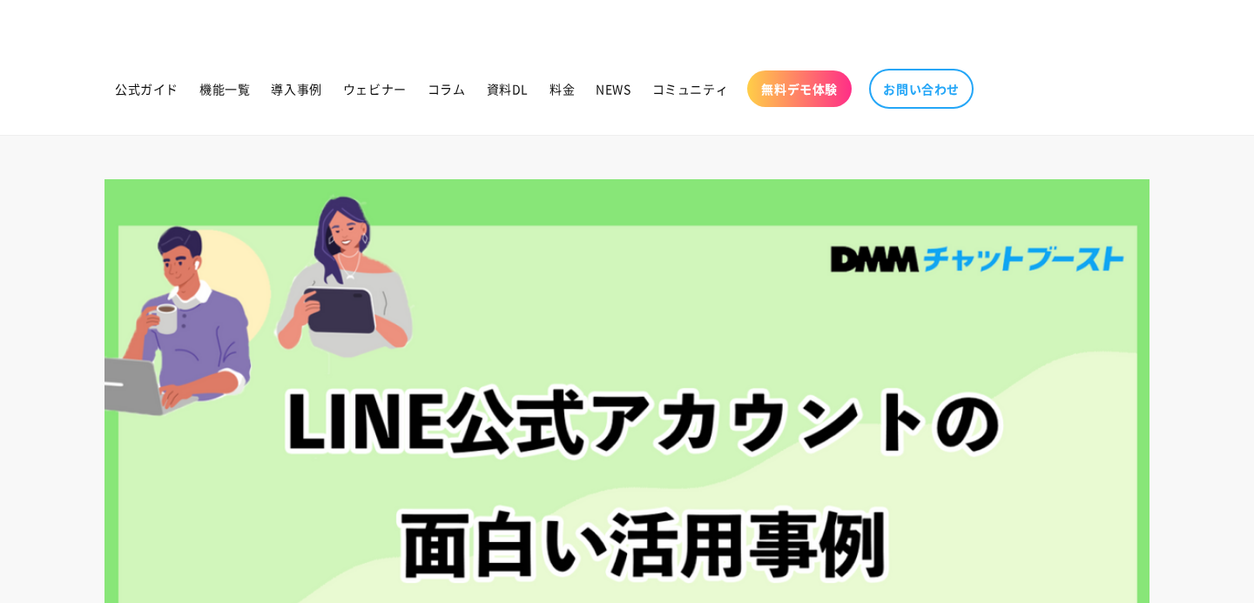 The height and width of the screenshot is (603, 1254). Describe the element at coordinates (613, 89) in the screenshot. I see `a: NEWS` at that location.